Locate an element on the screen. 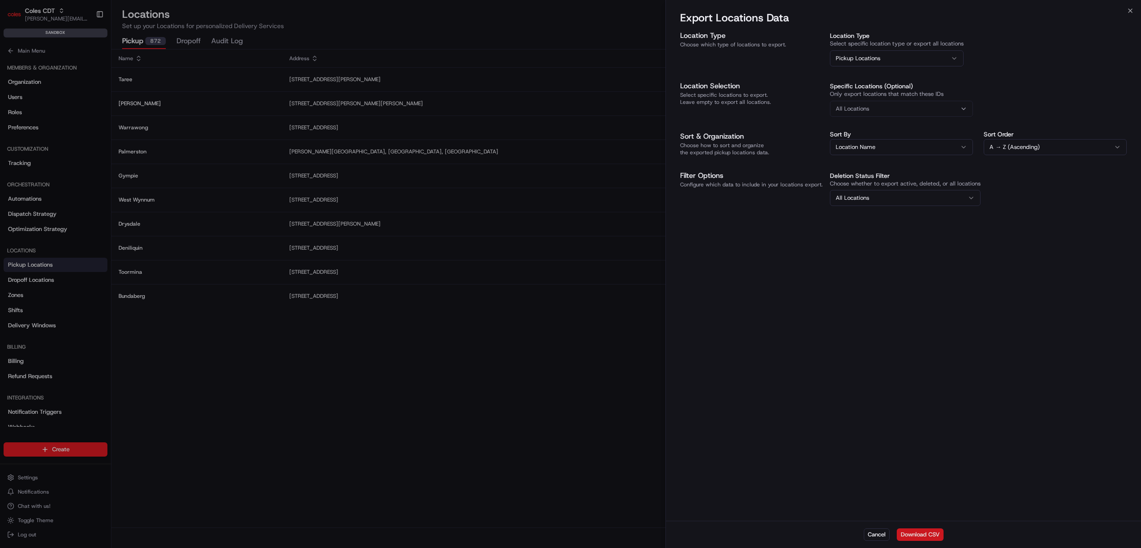  a: 📗Knowledge Base is located at coordinates (38, 134).